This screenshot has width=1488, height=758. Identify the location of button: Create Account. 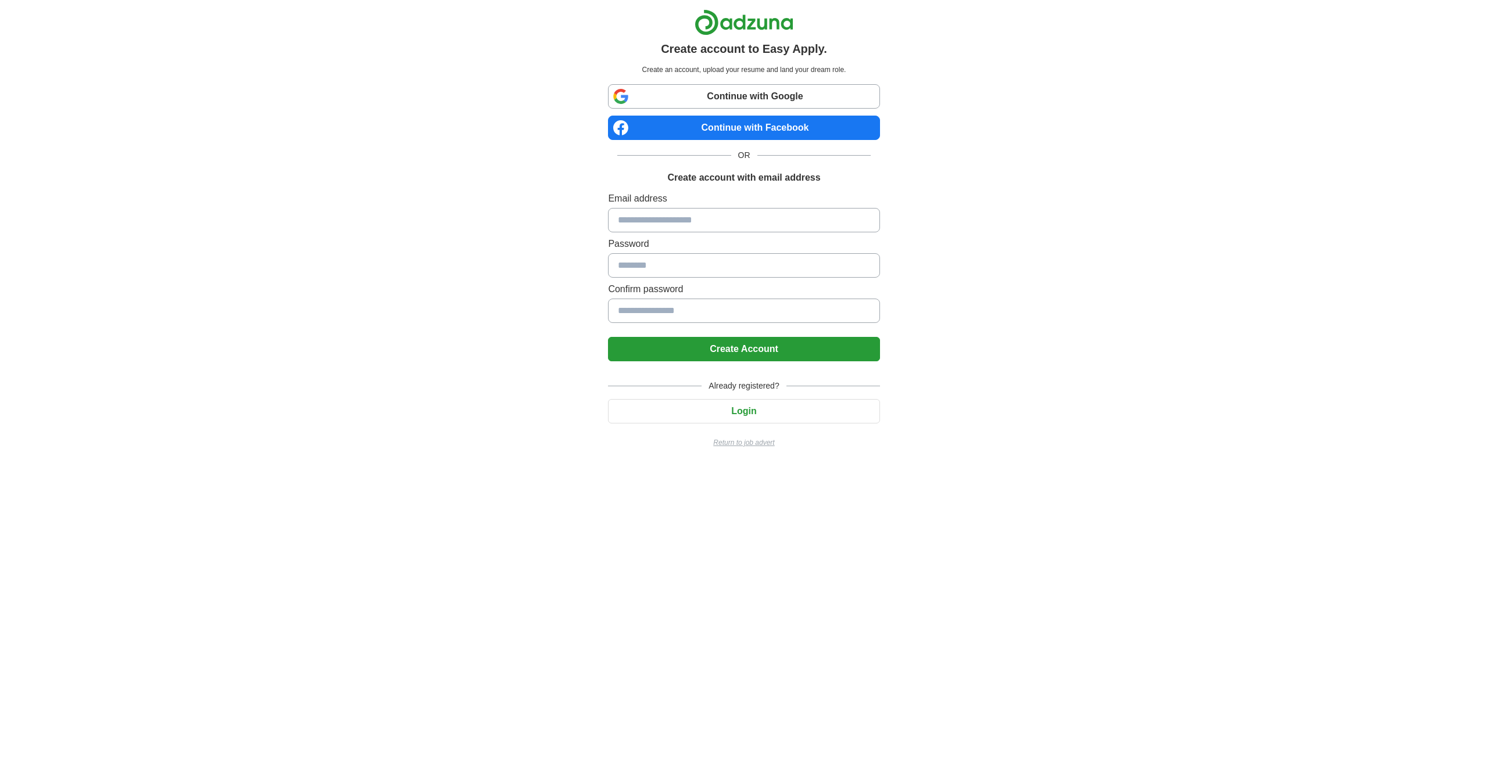
(743, 349).